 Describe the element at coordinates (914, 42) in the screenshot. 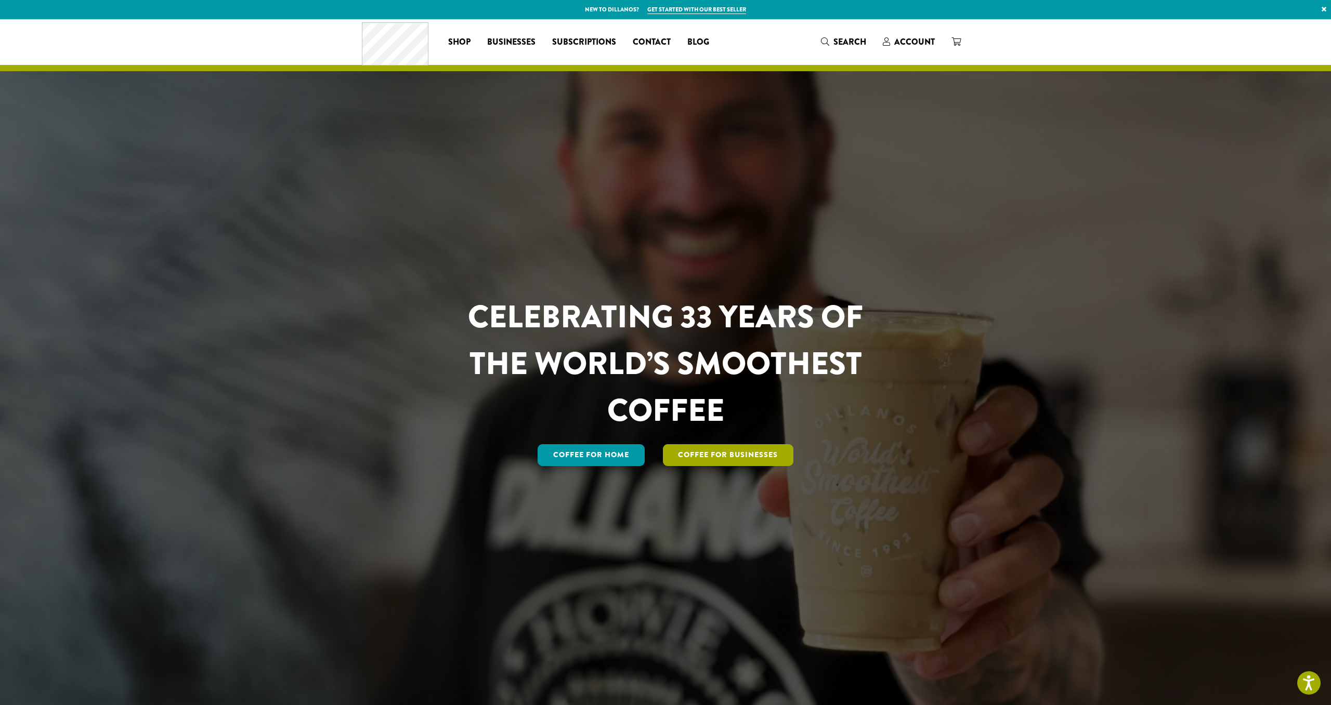

I see `span: Account` at that location.